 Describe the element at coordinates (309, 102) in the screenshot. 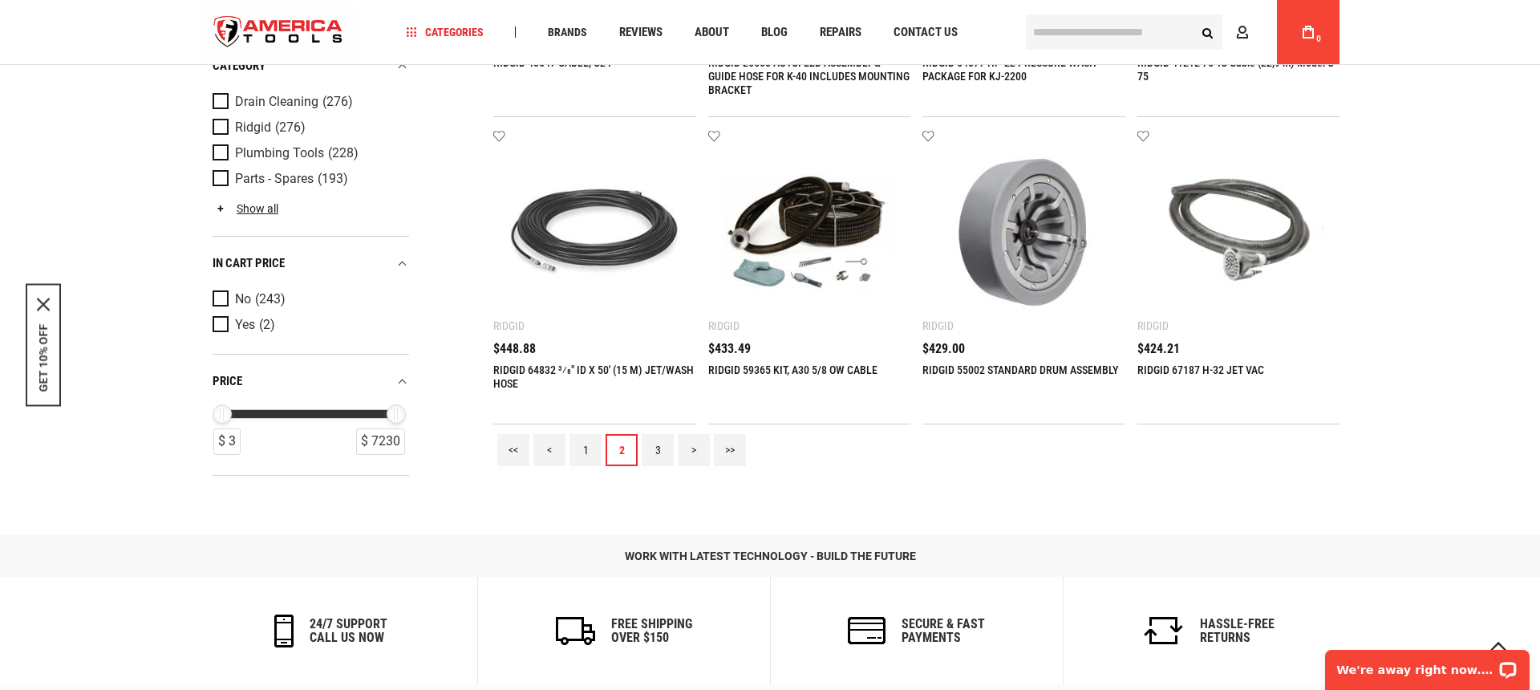

I see `a: Drain Cleaning (276)` at that location.